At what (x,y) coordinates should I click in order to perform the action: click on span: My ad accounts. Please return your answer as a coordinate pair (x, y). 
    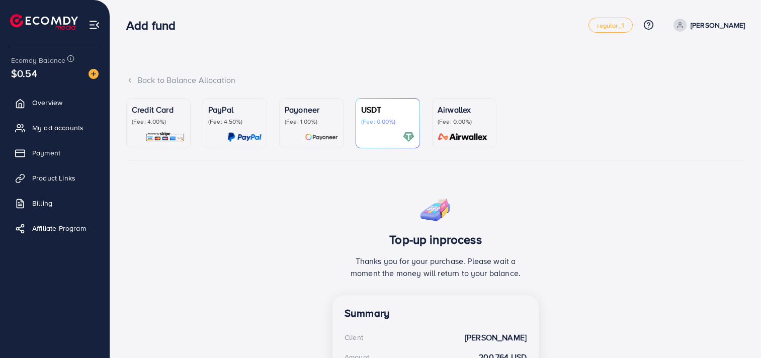
    Looking at the image, I should click on (58, 128).